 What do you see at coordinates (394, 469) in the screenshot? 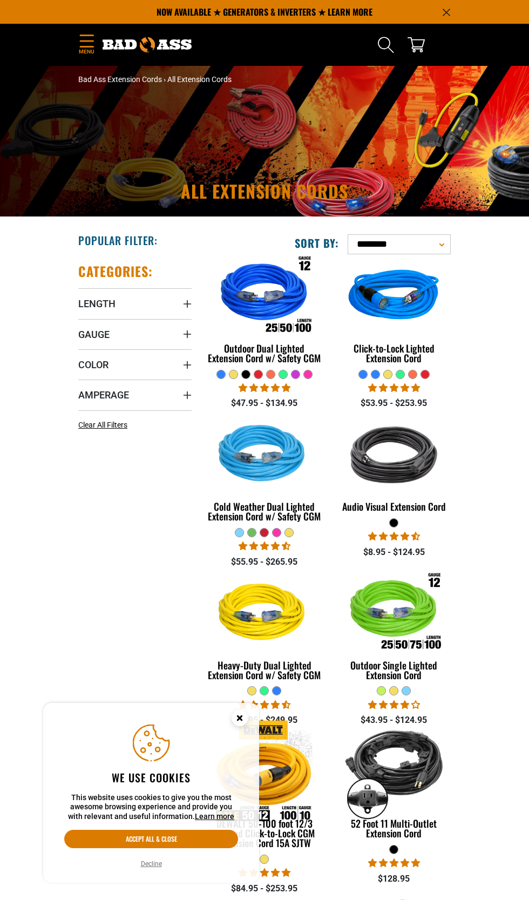
I see `a: black Audio Visual Extension Cord` at bounding box center [394, 469].